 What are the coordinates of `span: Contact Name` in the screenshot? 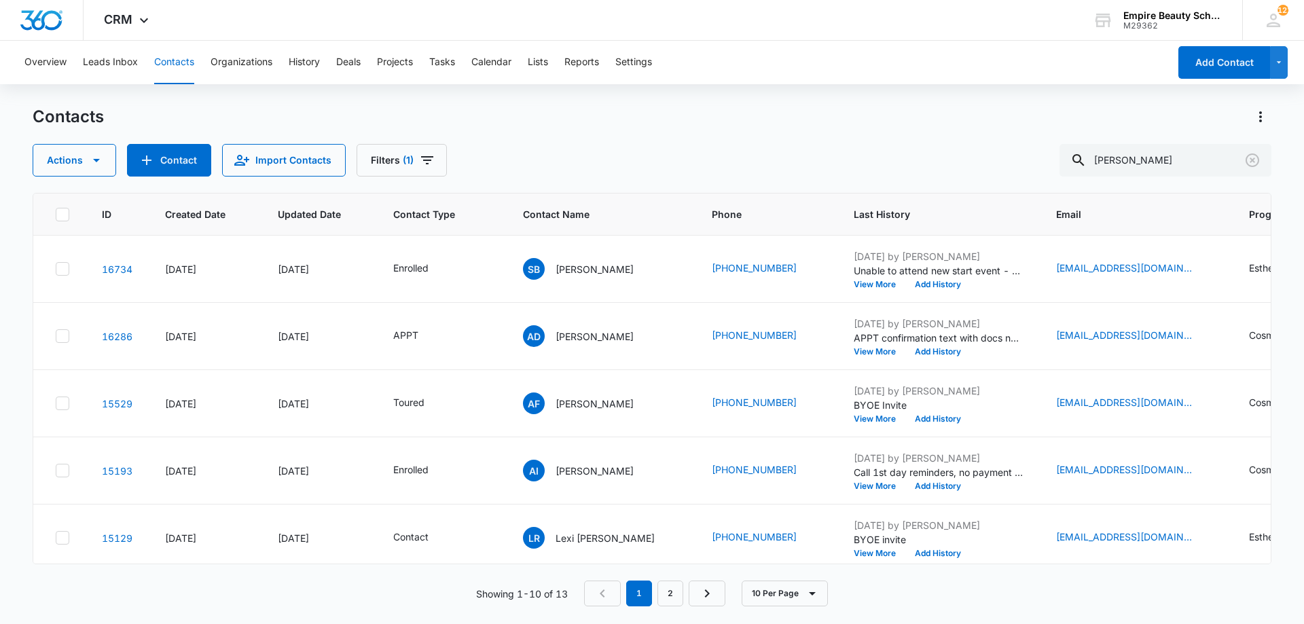 It's located at (591, 214).